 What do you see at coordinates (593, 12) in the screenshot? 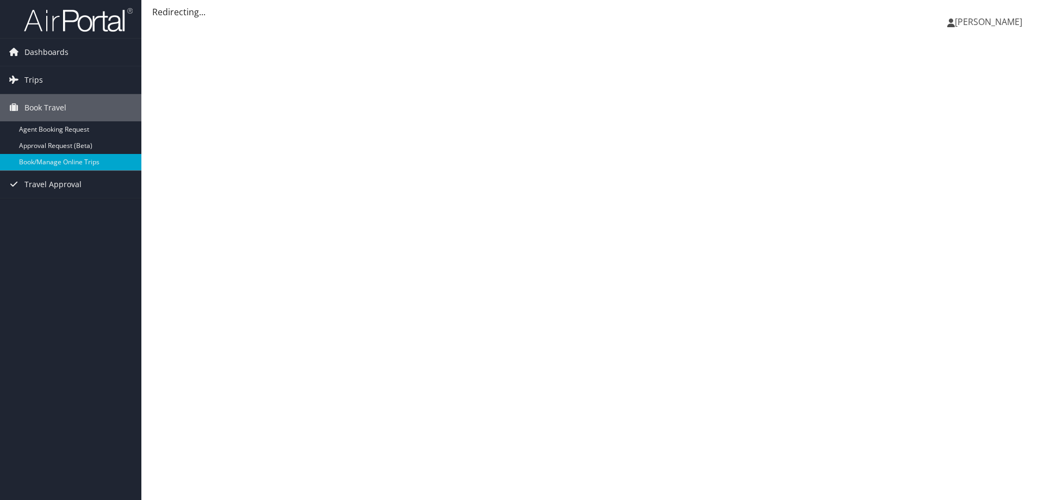
I see `div: Redirecting...` at bounding box center [593, 12].